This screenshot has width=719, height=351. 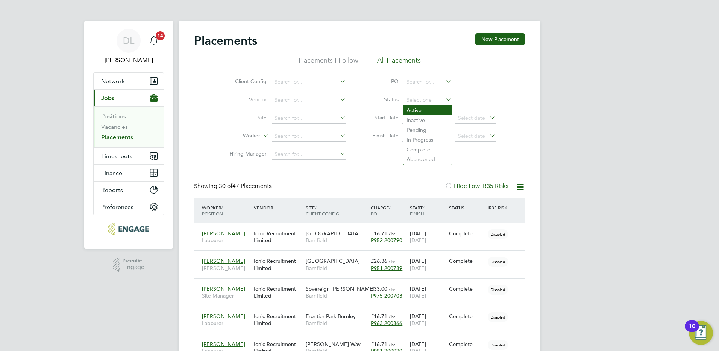 What do you see at coordinates (114, 126) in the screenshot?
I see `a: Vacancies` at bounding box center [114, 126].